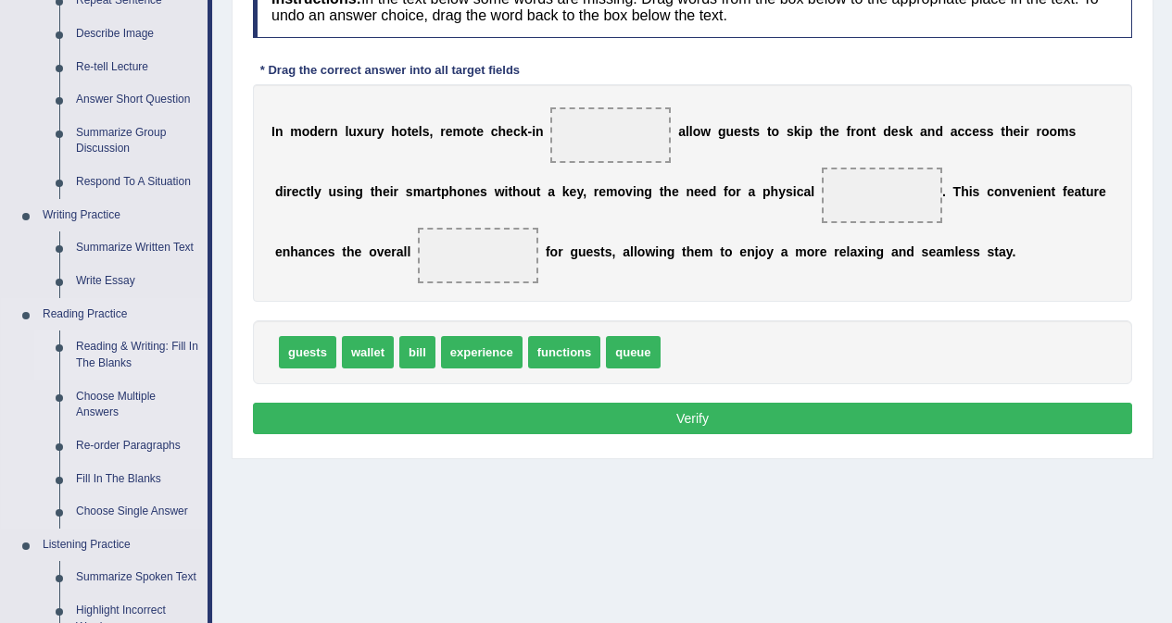 This screenshot has width=1172, height=623. Describe the element at coordinates (848, 132) in the screenshot. I see `b: f` at that location.